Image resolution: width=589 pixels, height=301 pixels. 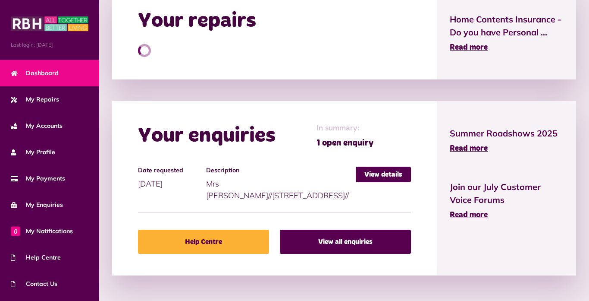 What do you see at coordinates (345, 143) in the screenshot?
I see `span: 1 open enquiry` at bounding box center [345, 143].